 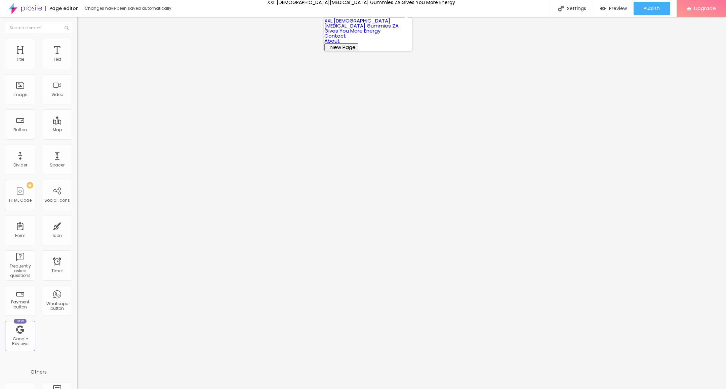 What do you see at coordinates (20, 322) in the screenshot?
I see `div: New` at bounding box center [20, 322].